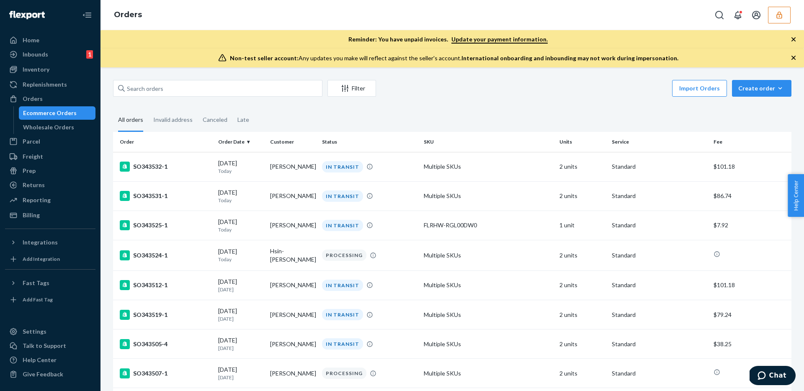 The width and height of the screenshot is (804, 391). I want to click on div: Filter, so click(352, 88).